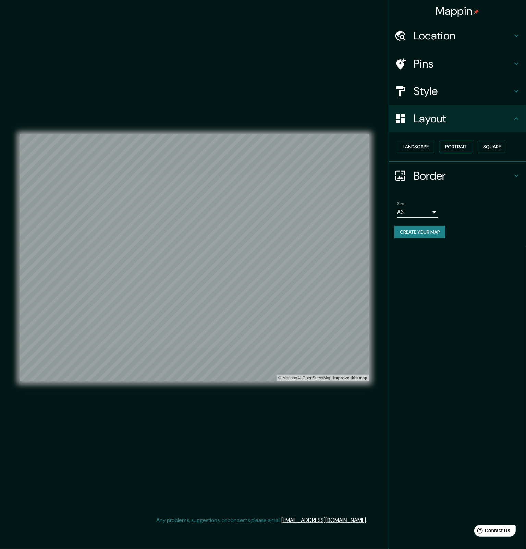  Describe the element at coordinates (457, 119) in the screenshot. I see `div: Layout` at that location.